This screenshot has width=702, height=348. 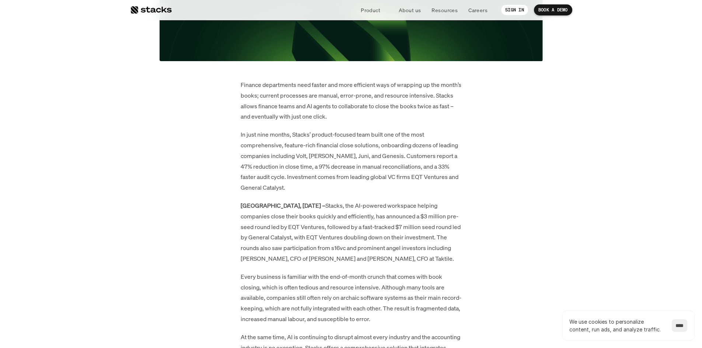 I want to click on p: SIGN IN, so click(x=514, y=10).